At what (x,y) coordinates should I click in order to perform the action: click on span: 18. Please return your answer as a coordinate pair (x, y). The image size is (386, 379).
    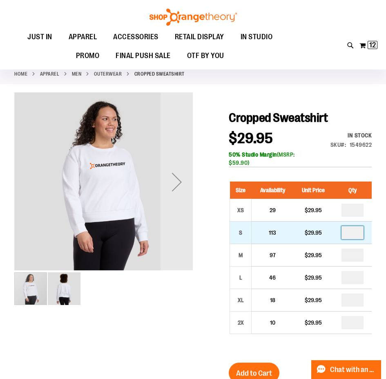
    Looking at the image, I should click on (273, 300).